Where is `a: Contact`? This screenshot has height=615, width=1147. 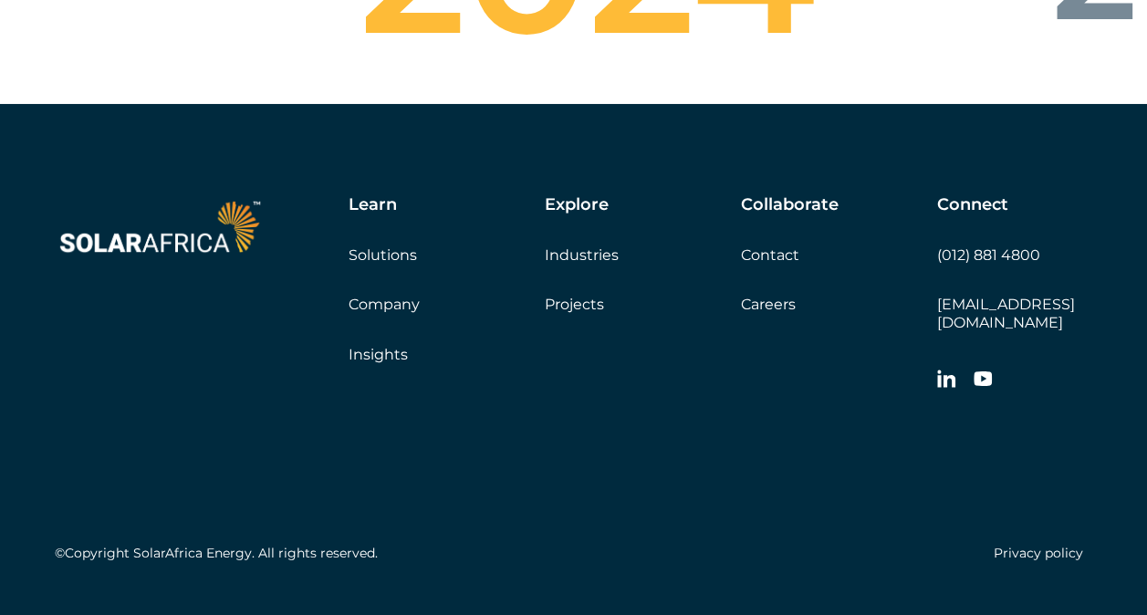 a: Contact is located at coordinates (770, 255).